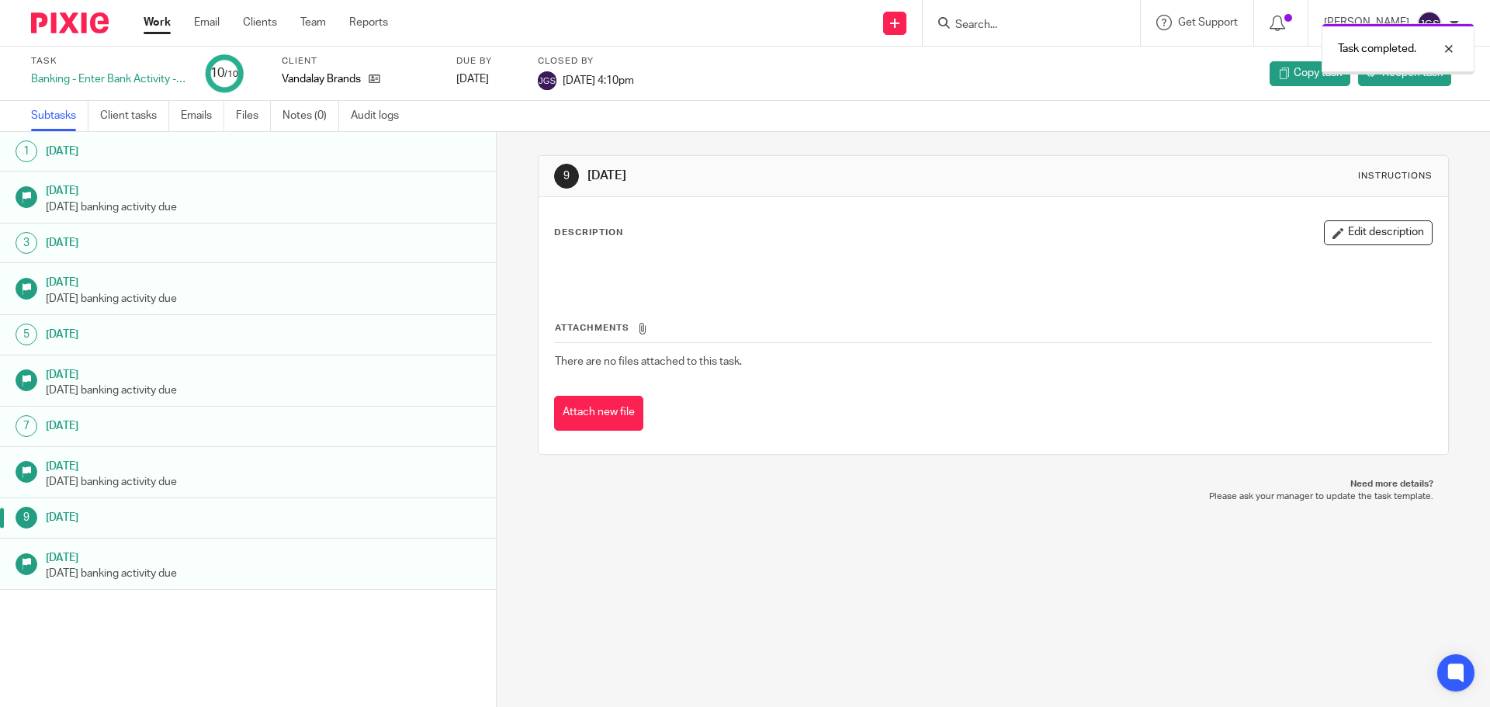 This screenshot has height=707, width=1490. I want to click on a: Notes (0), so click(310, 116).